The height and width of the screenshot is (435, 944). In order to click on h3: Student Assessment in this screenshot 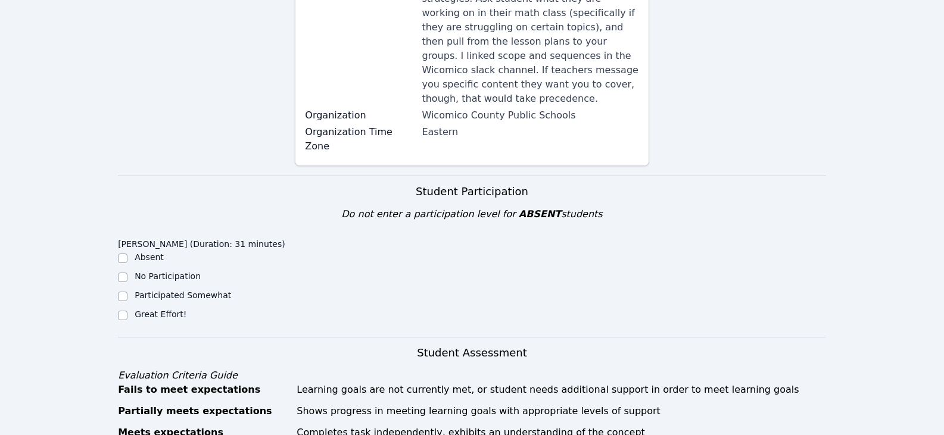, I will do `click(472, 353)`.